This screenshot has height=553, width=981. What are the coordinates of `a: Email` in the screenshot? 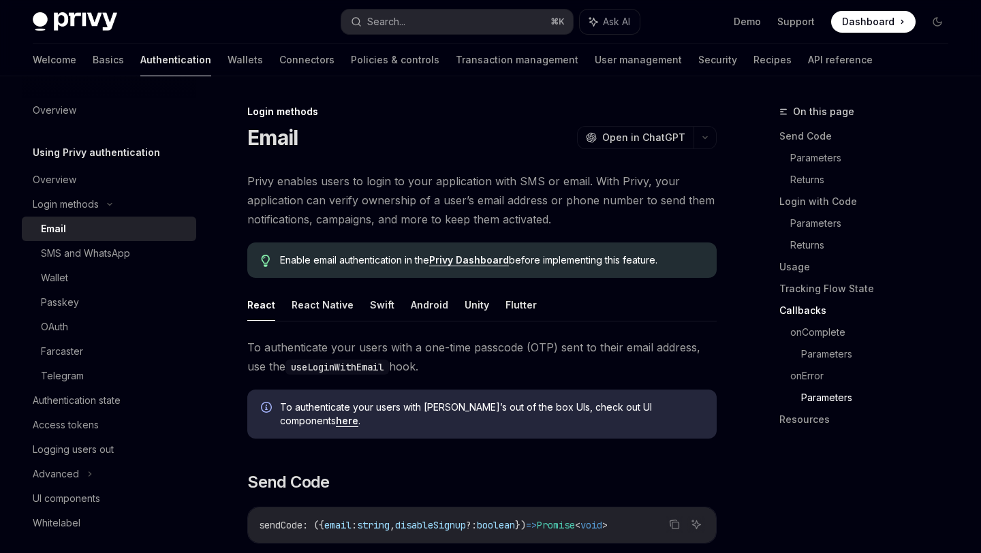 It's located at (109, 229).